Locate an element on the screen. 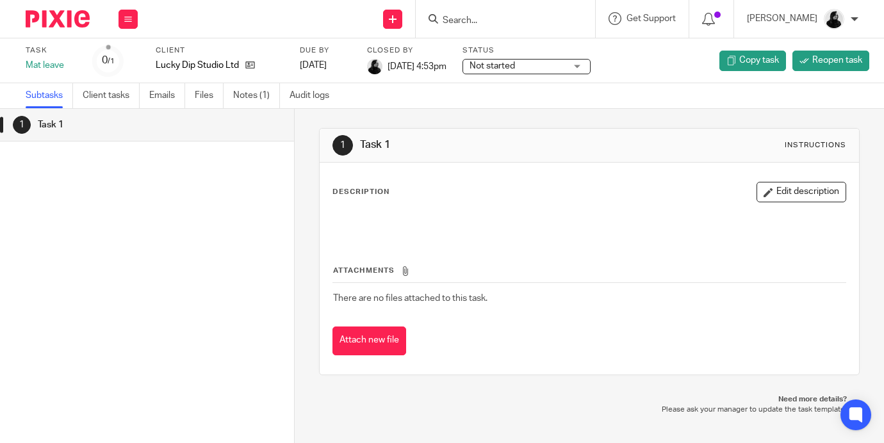 The height and width of the screenshot is (443, 884). a: Reopen task is located at coordinates (831, 61).